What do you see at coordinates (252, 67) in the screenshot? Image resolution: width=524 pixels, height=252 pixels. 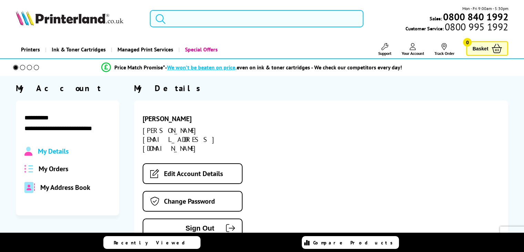 I see `li: modal_Promise` at bounding box center [252, 67].